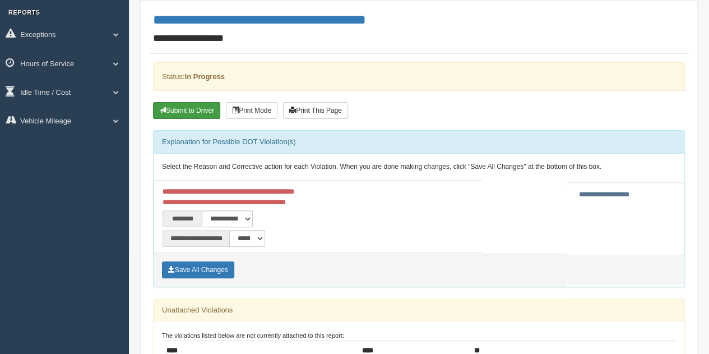  I want to click on div: Select the Reason and Corrective action for each Violation. When you are done making changes, cli..., so click(419, 167).